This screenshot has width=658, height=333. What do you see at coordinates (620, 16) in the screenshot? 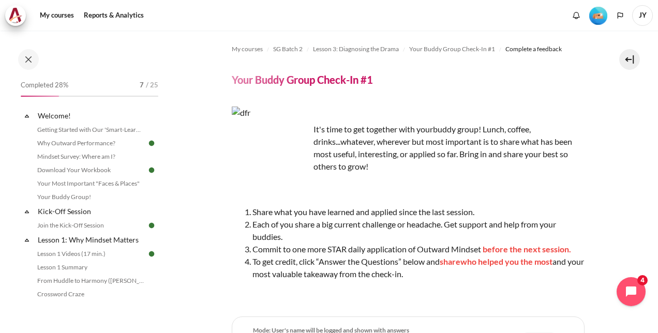
I see `button: Languages` at bounding box center [620, 16].